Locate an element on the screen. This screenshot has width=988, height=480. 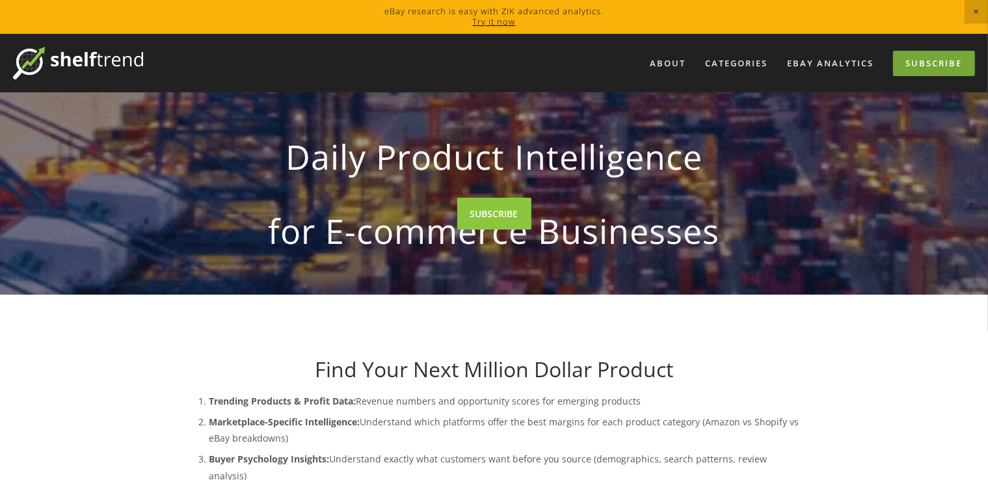
a: About is located at coordinates (667, 63).